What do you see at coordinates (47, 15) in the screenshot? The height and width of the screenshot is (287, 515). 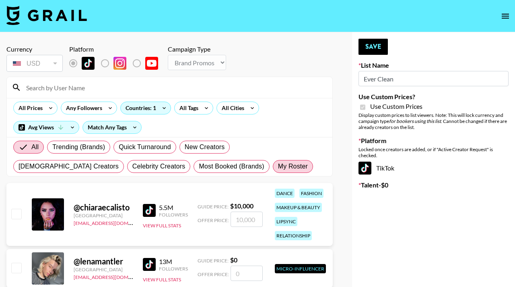 I see `img: Grail Talent` at bounding box center [47, 15].